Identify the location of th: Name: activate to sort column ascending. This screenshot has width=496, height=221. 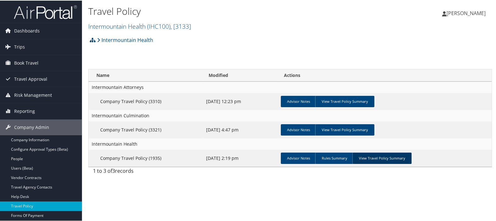
(145, 75).